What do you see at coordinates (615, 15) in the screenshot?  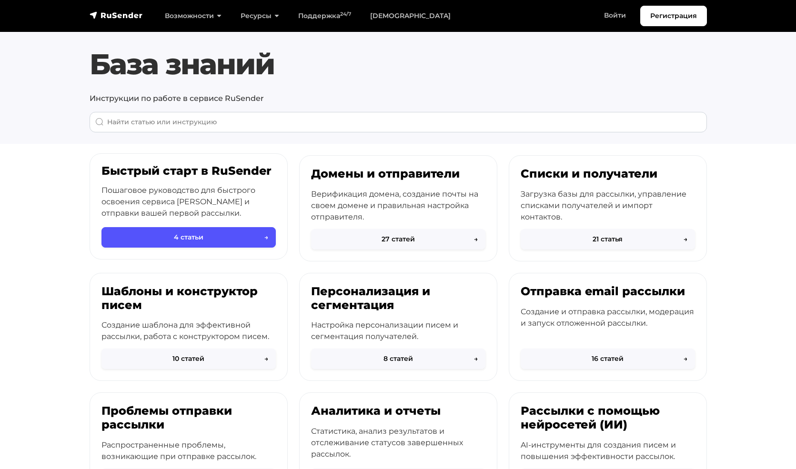 I see `a: Войти` at bounding box center [615, 15].